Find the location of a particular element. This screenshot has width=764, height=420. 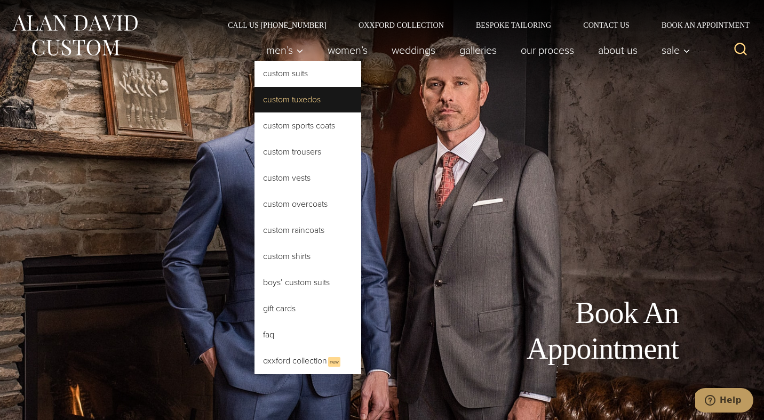

a: FAQ is located at coordinates (308, 335).